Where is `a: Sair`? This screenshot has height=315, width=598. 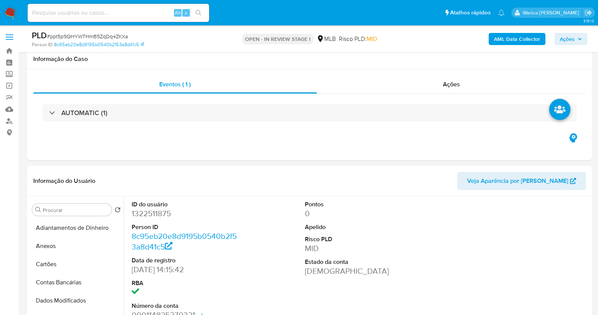 a: Sair is located at coordinates (589, 12).